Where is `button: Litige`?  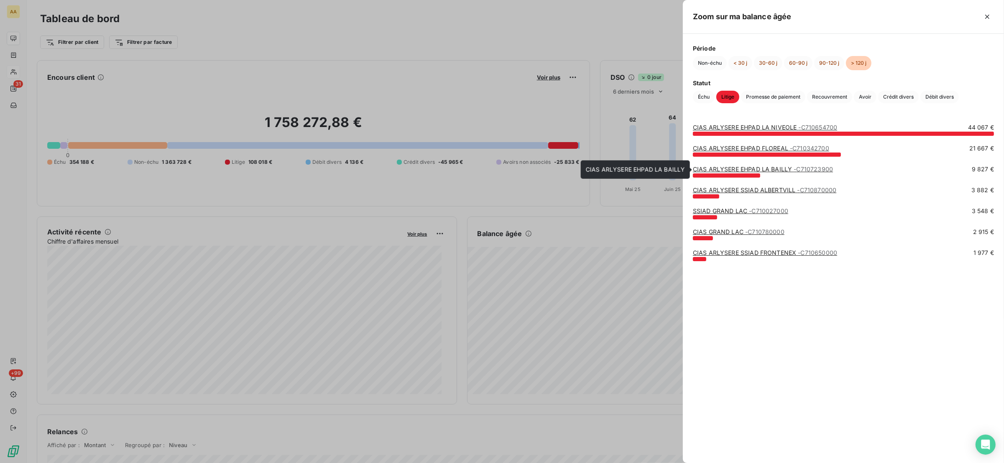 button: Litige is located at coordinates (728, 97).